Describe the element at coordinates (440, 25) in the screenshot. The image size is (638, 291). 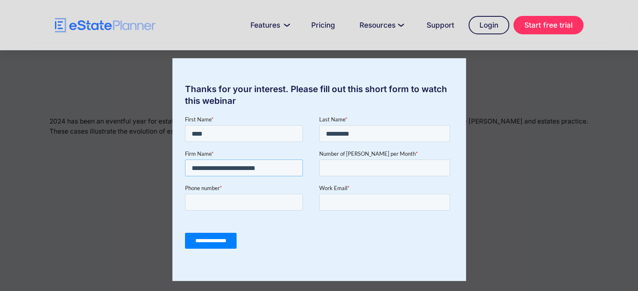
I see `a: Support` at that location.